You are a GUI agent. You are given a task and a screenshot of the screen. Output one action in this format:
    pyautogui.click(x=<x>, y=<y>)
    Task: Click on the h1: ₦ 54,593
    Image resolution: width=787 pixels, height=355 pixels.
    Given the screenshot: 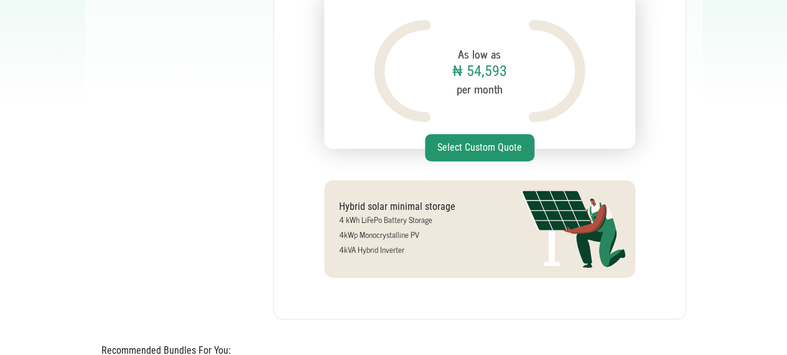 What is the action you would take?
    pyautogui.click(x=480, y=71)
    